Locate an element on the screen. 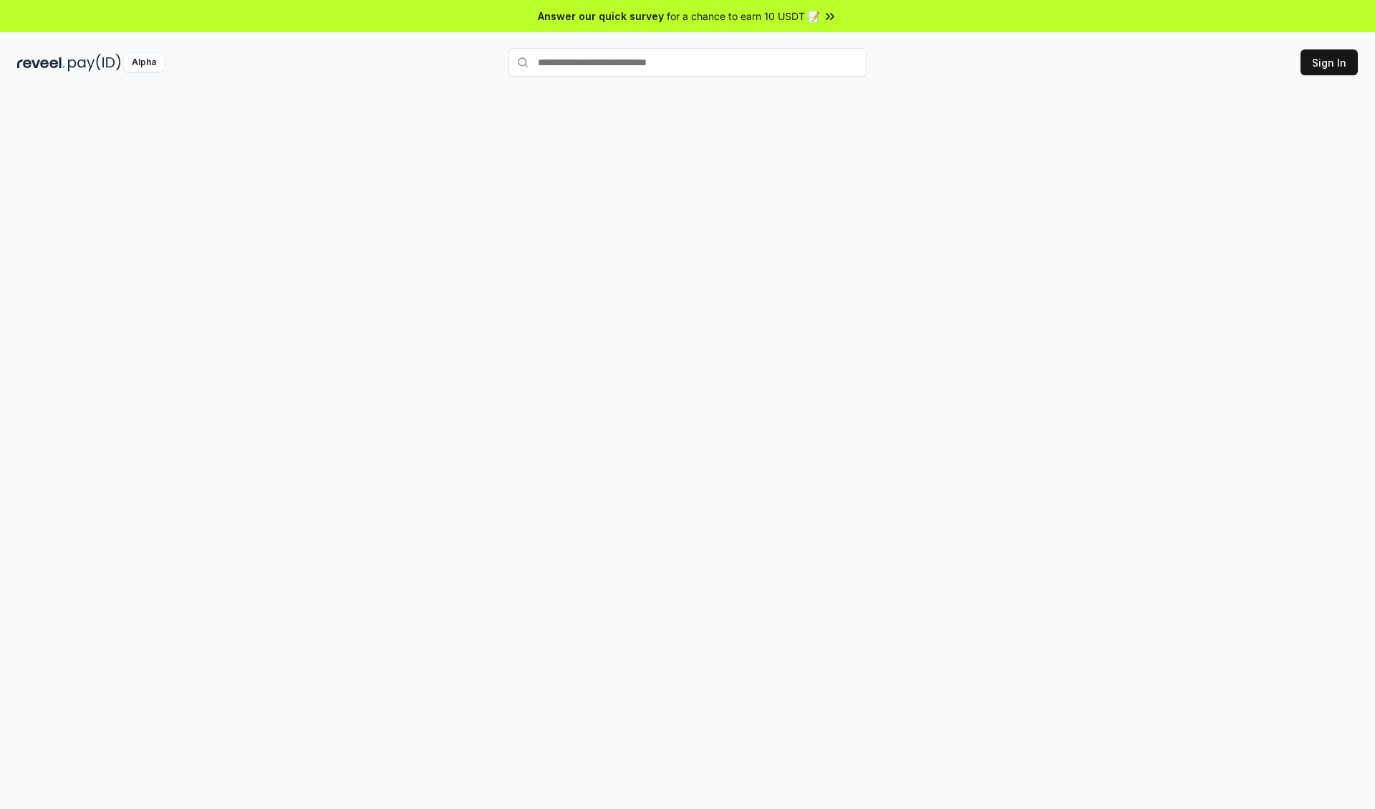 Image resolution: width=1375 pixels, height=809 pixels. div: Alpha is located at coordinates (144, 62).